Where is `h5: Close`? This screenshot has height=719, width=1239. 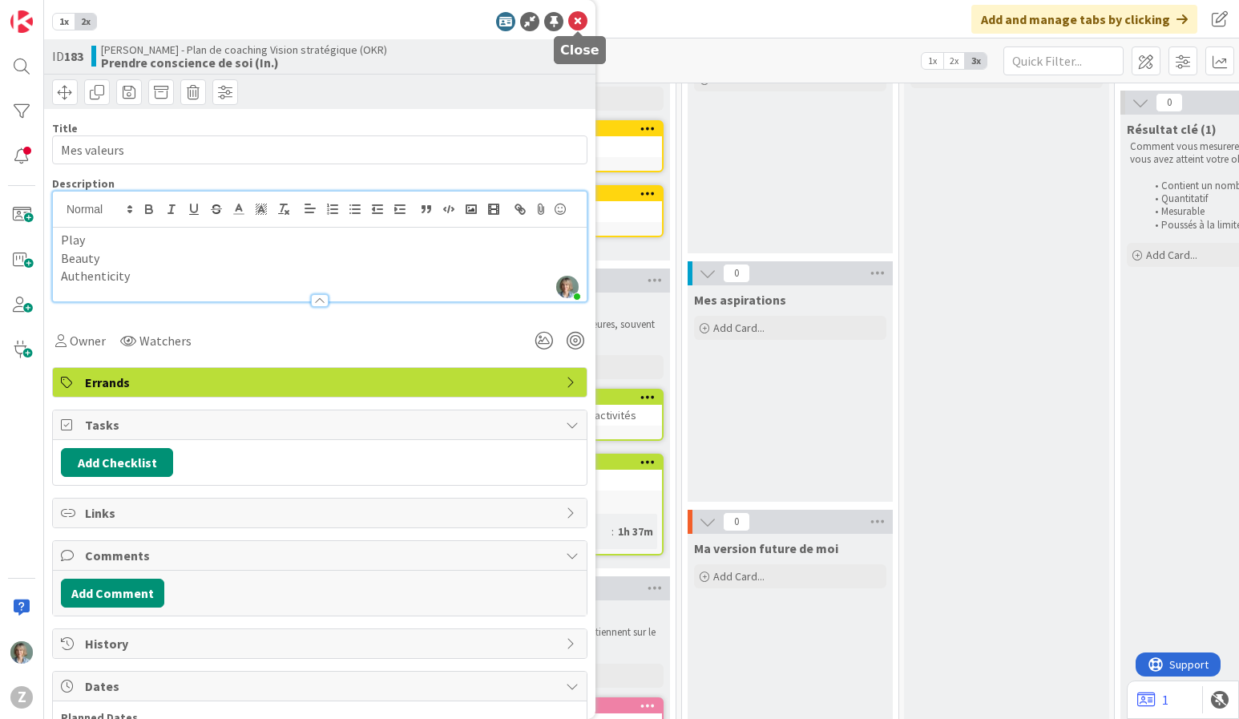
h5: Close is located at coordinates (580, 50).